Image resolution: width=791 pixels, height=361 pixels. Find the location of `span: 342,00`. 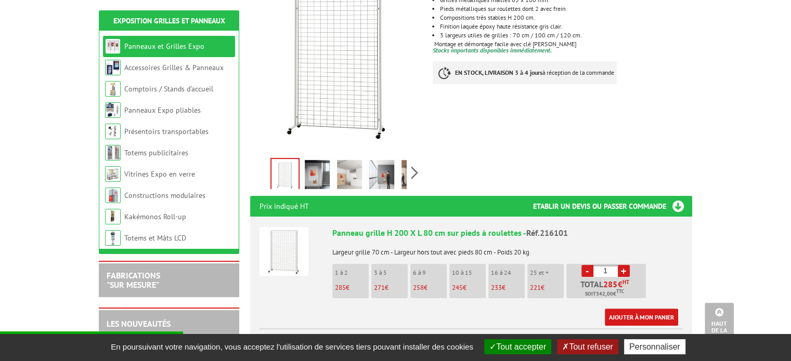

span: 342,00 is located at coordinates (604, 294).